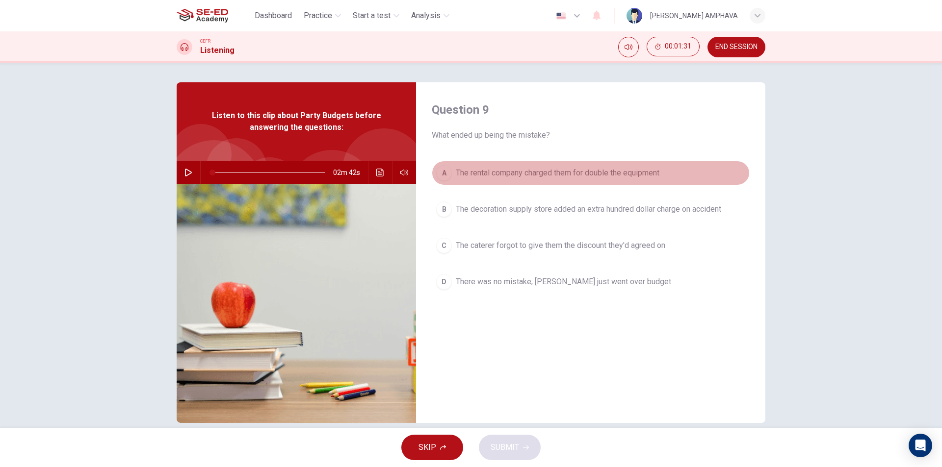 This screenshot has width=942, height=467. Describe the element at coordinates (590, 135) in the screenshot. I see `span: What ended up being the mistake?` at that location.